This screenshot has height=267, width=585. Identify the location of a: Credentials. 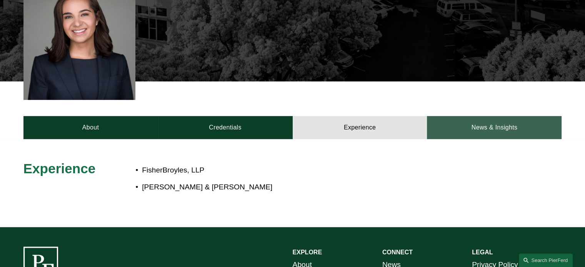
(225, 128).